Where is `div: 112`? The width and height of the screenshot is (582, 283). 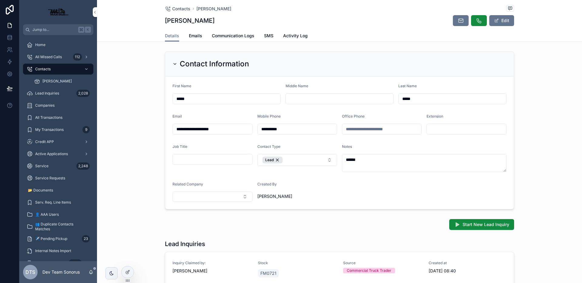 div: 112 is located at coordinates (77, 57).